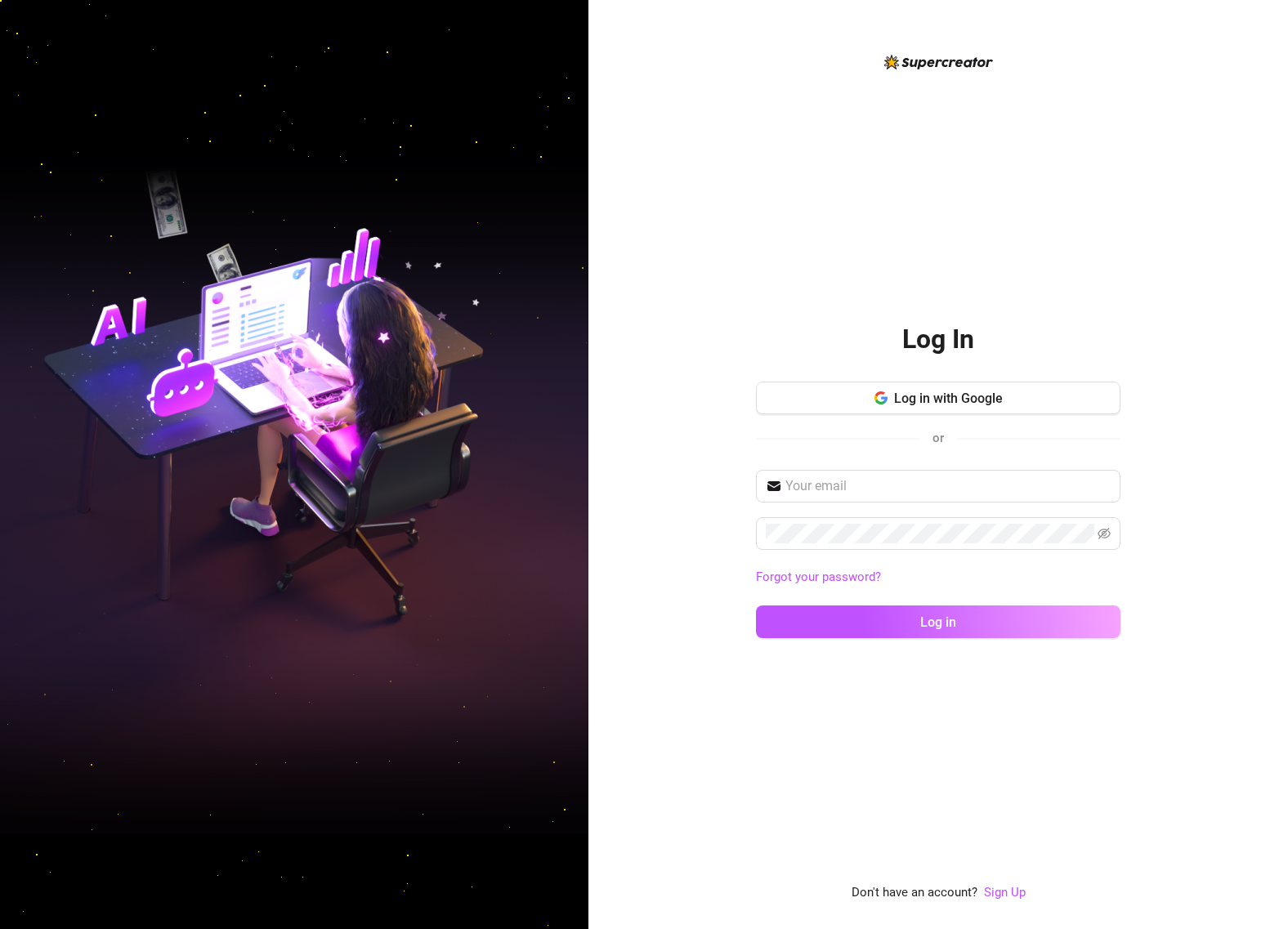  I want to click on span: or, so click(938, 438).